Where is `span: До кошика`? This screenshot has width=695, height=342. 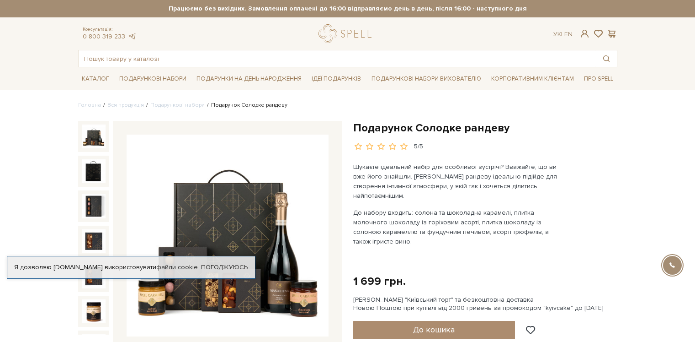
span: До кошика is located at coordinates (434, 329).